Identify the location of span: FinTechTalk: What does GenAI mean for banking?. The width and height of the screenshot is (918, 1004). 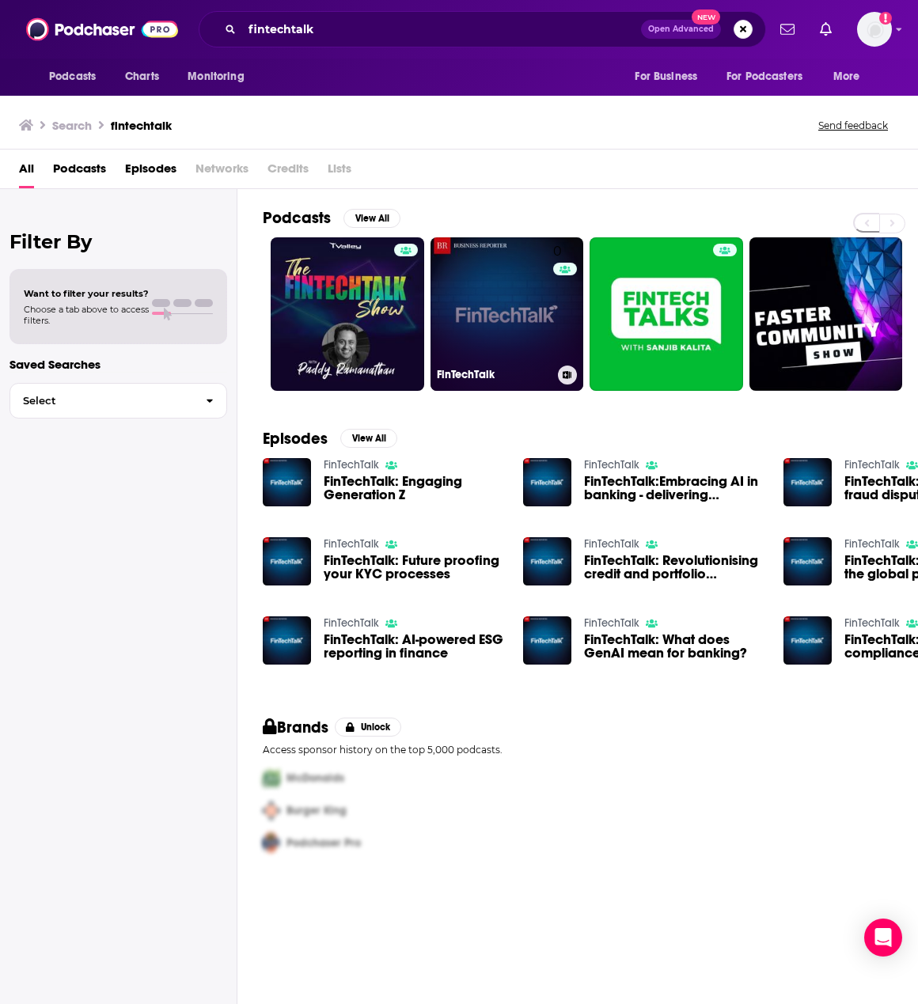
(674, 646).